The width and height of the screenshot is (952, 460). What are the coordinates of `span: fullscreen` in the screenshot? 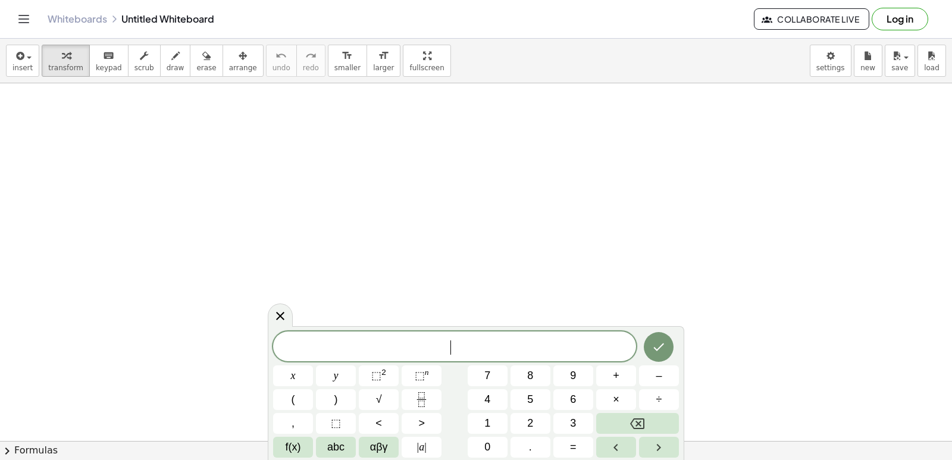 It's located at (426, 68).